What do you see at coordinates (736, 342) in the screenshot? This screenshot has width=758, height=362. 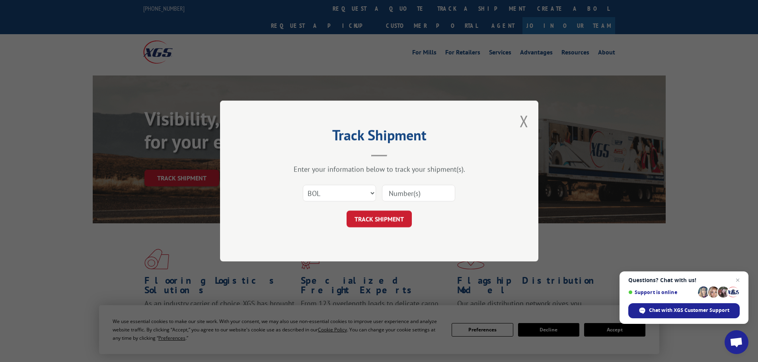 I see `div: Open chat` at bounding box center [736, 342].